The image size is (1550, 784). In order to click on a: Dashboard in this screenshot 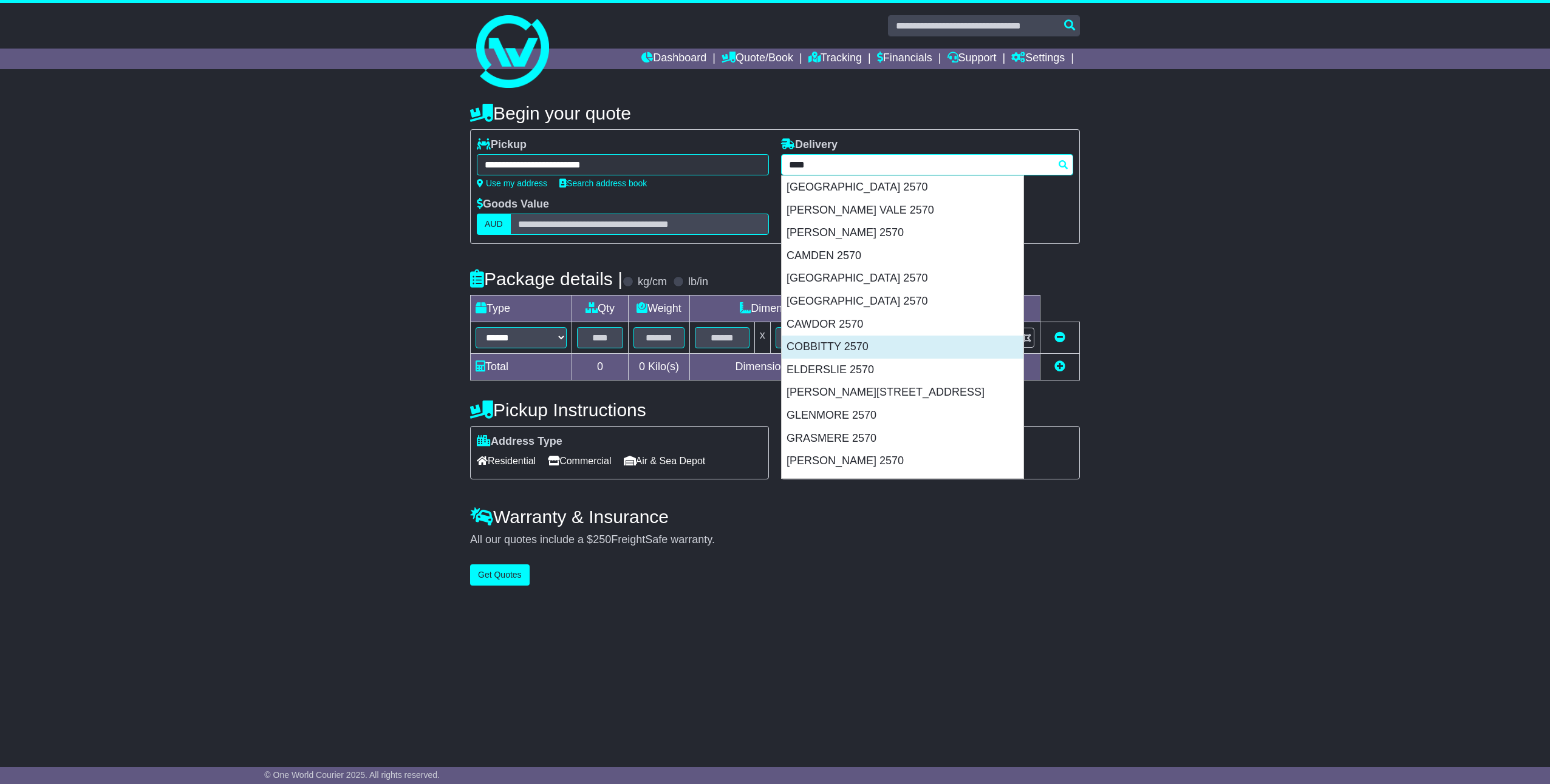, I will do `click(673, 58)`.